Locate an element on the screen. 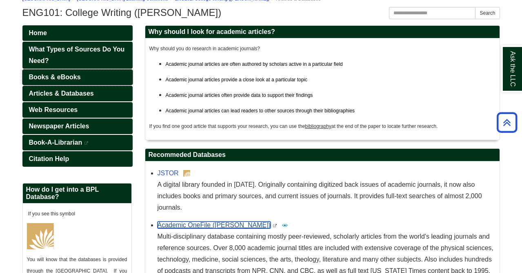 This screenshot has width=522, height=273. span: Home is located at coordinates (38, 33).